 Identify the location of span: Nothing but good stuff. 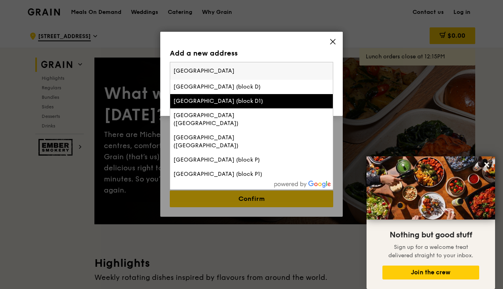
(431, 235).